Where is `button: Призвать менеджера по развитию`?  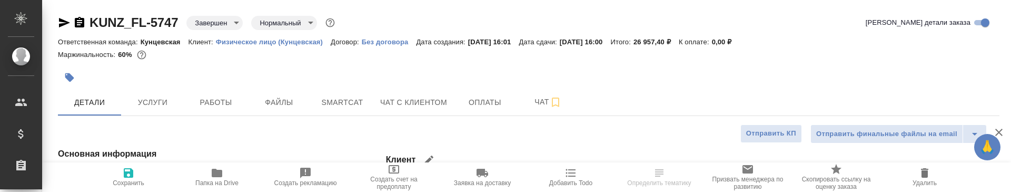 button: Призвать менеджера по развитию is located at coordinates (748, 177).